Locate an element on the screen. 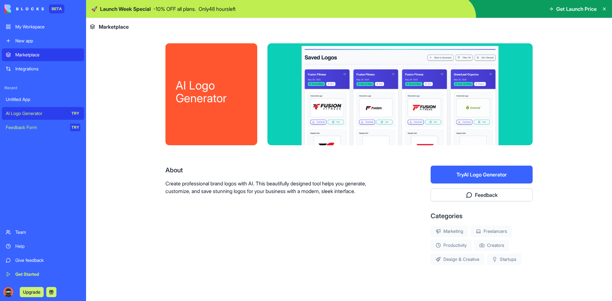  a: Integrations is located at coordinates (43, 69).